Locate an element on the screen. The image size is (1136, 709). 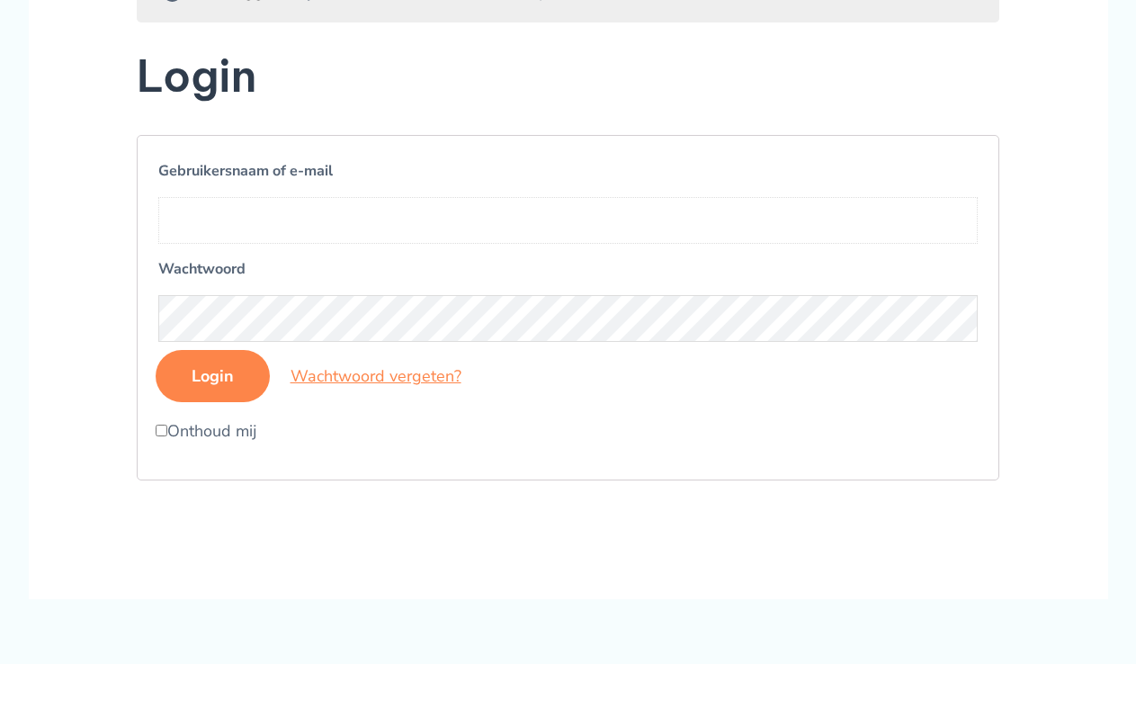
input: Onthoud mij is located at coordinates (161, 430).